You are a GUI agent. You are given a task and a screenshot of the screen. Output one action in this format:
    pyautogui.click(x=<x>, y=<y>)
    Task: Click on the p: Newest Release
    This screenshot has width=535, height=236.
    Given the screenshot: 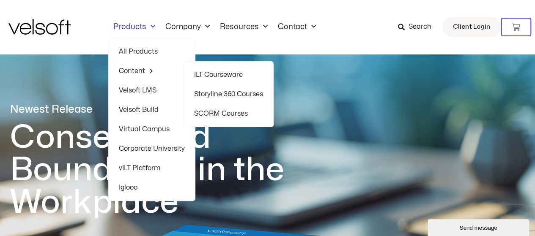 What is the action you would take?
    pyautogui.click(x=164, y=109)
    